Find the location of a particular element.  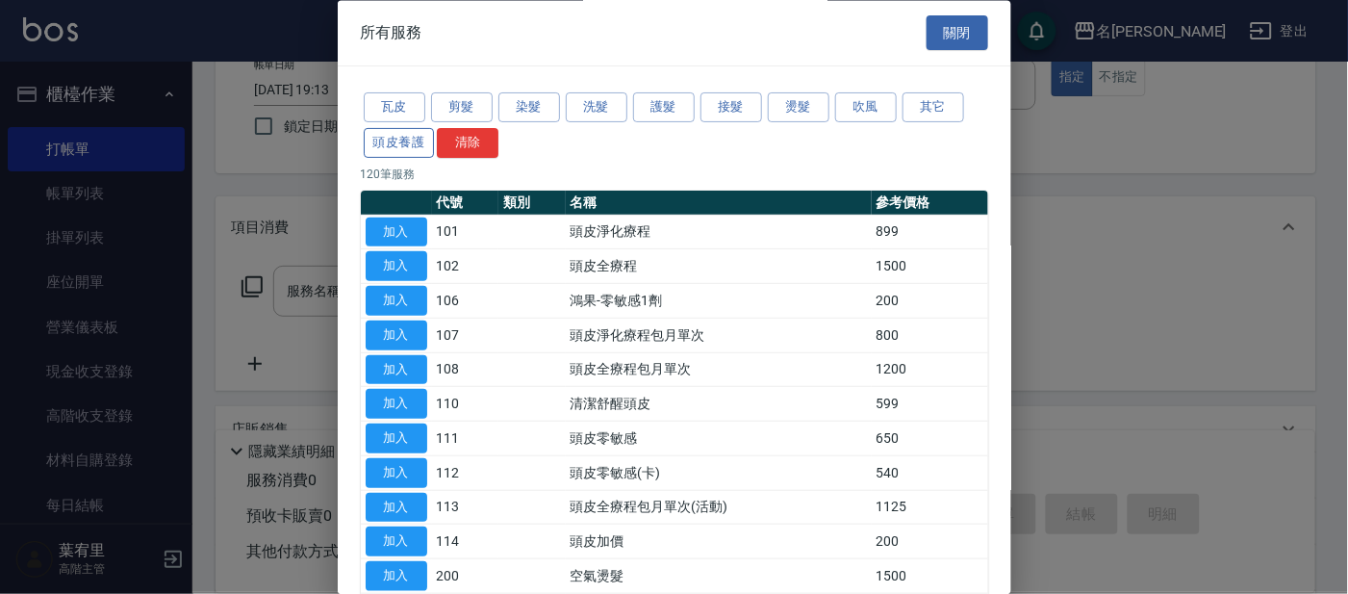

td: 101 is located at coordinates (466, 233).